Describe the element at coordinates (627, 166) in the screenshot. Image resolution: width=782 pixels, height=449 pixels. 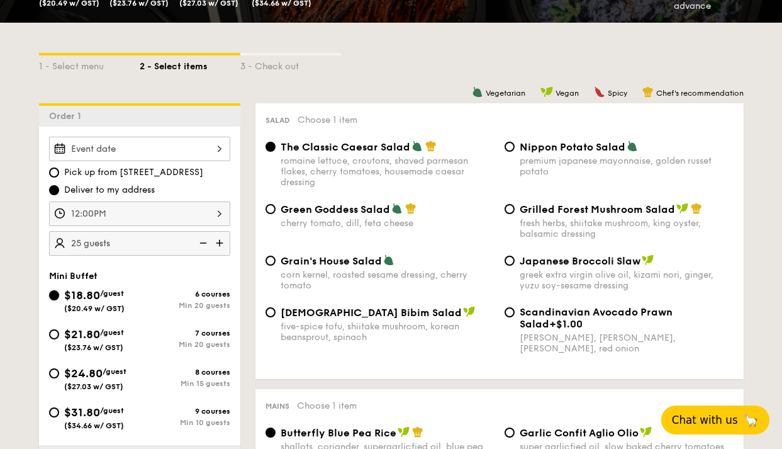
I see `div: premium japanese mayonnaise, golden russet potato` at that location.